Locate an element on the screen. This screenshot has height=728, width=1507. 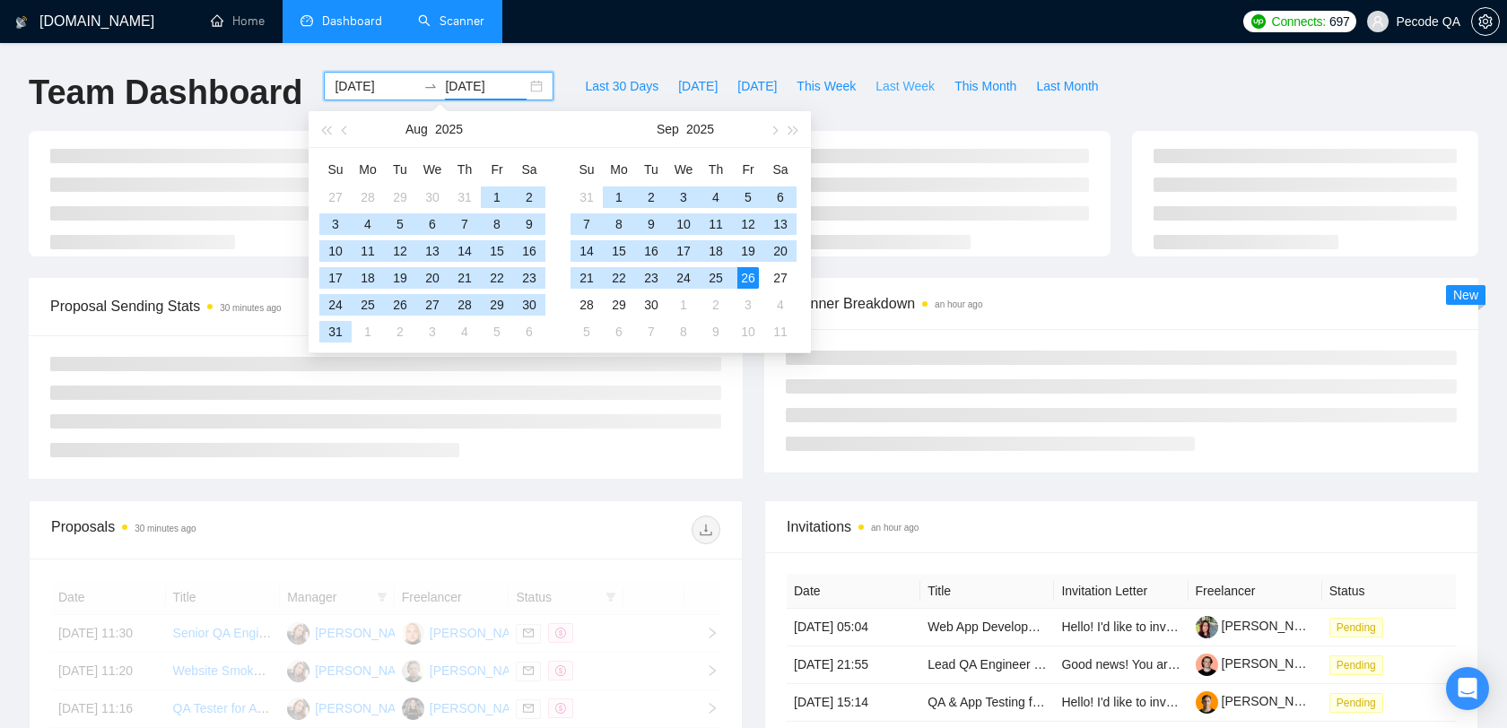
span: Proposal Sending Stats is located at coordinates (284, 306).